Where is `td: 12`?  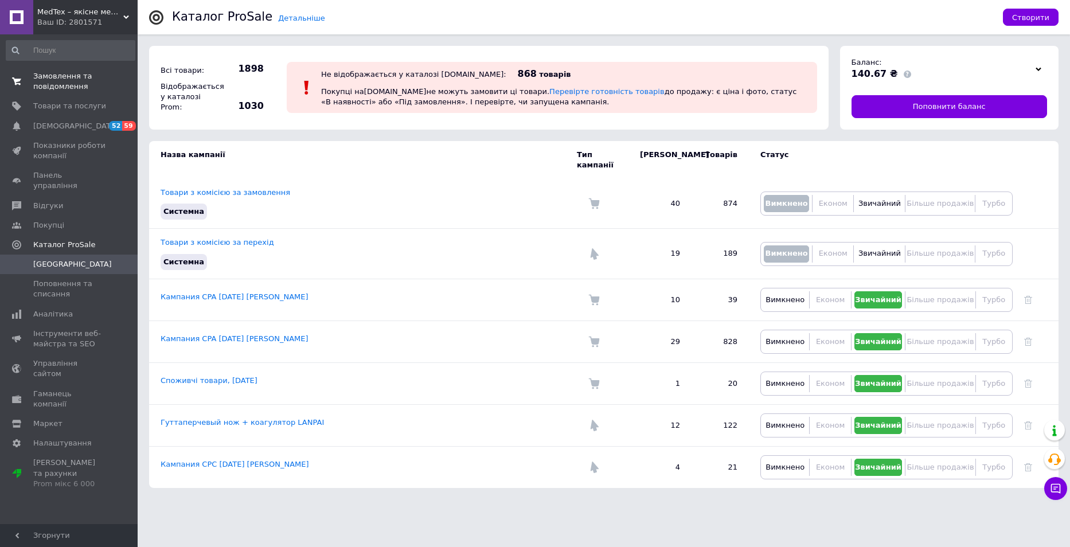 td: 12 is located at coordinates (660, 425).